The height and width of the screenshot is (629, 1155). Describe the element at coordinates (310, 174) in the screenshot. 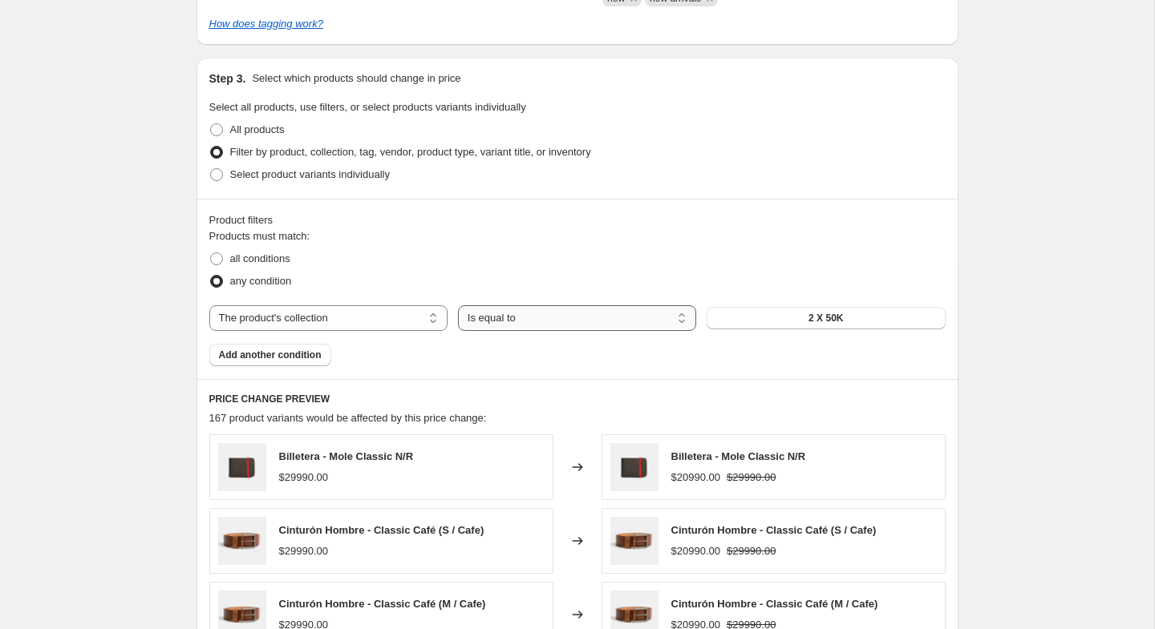

I see `span: Select product variants individually` at that location.